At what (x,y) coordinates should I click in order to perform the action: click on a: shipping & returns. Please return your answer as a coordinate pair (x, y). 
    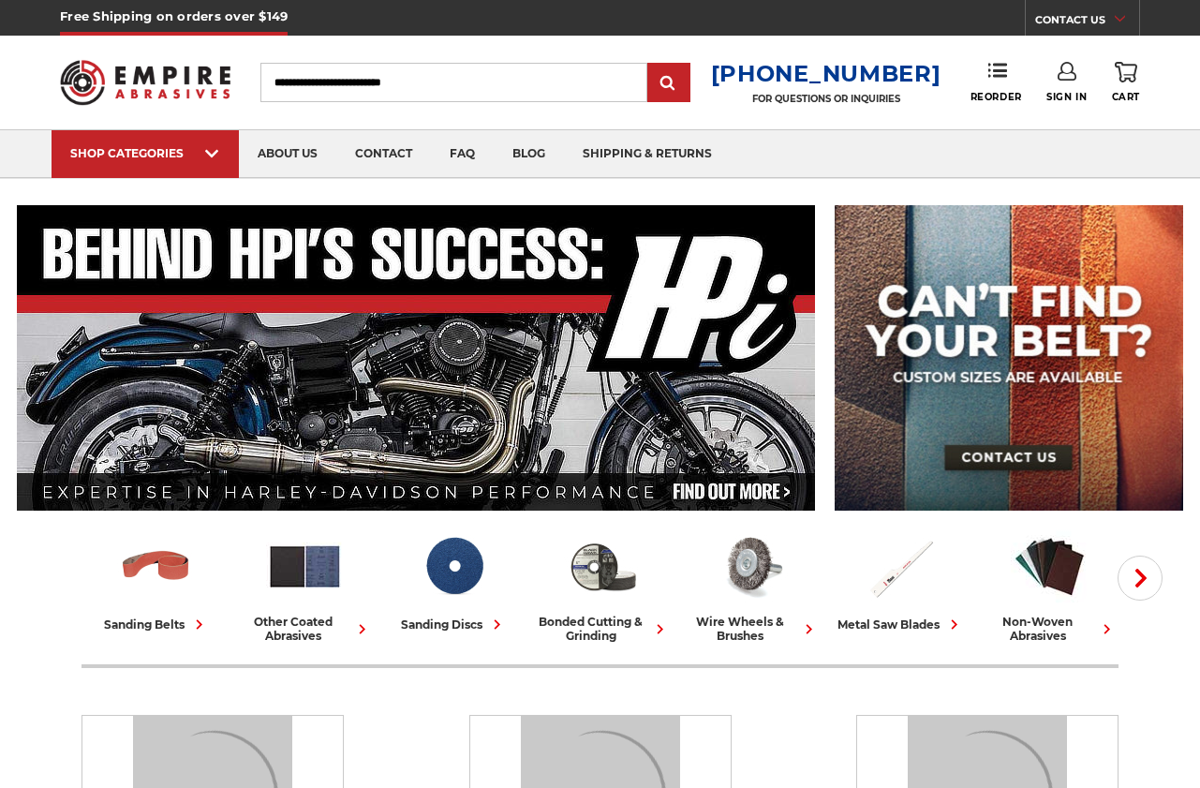
    Looking at the image, I should click on (647, 154).